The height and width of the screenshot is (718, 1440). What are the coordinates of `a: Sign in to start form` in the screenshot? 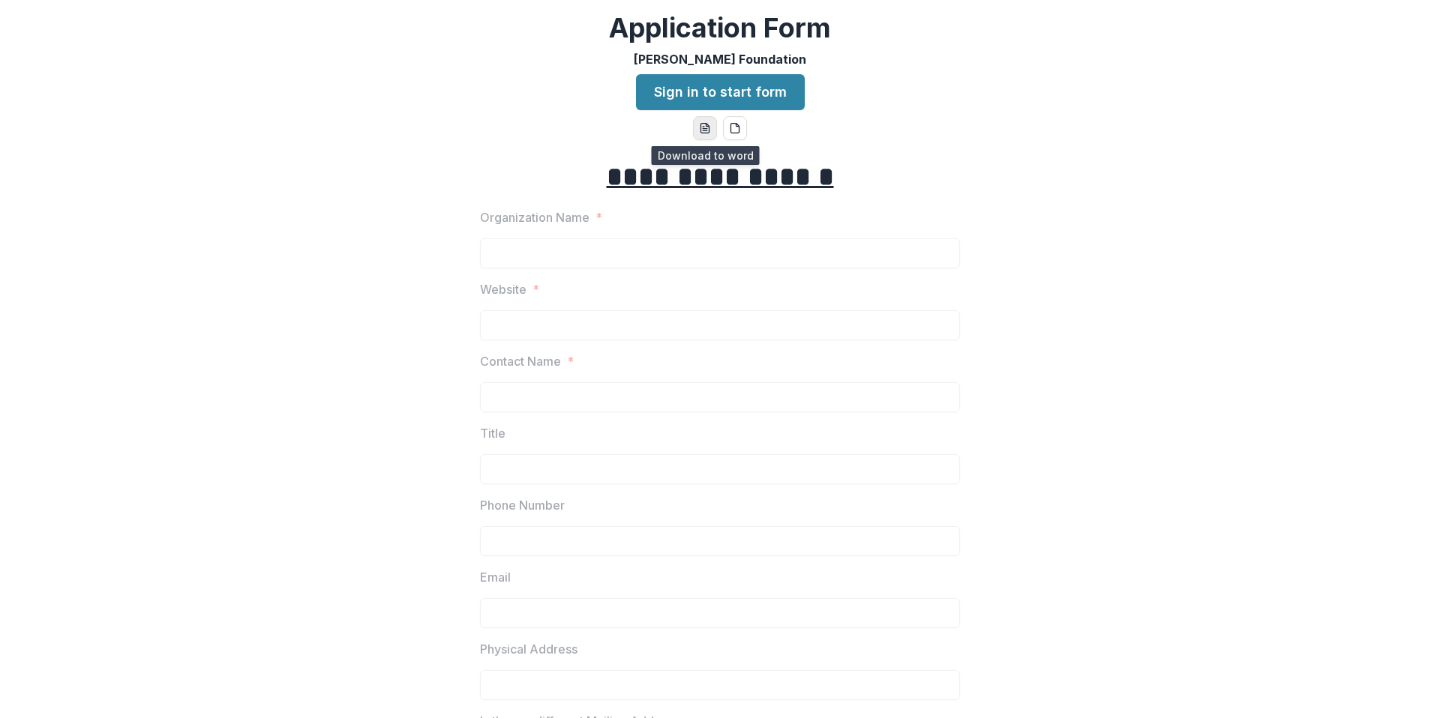 It's located at (720, 92).